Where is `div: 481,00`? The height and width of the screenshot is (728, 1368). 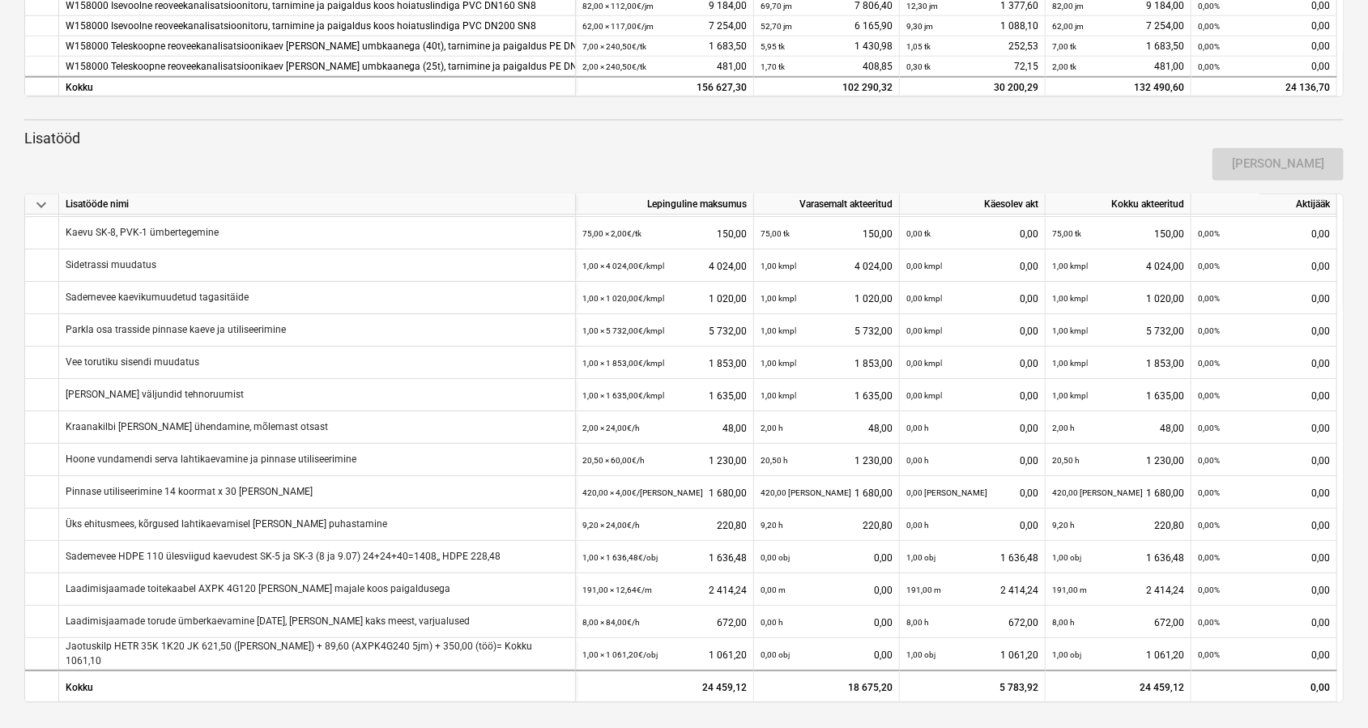 div: 481,00 is located at coordinates (664, 66).